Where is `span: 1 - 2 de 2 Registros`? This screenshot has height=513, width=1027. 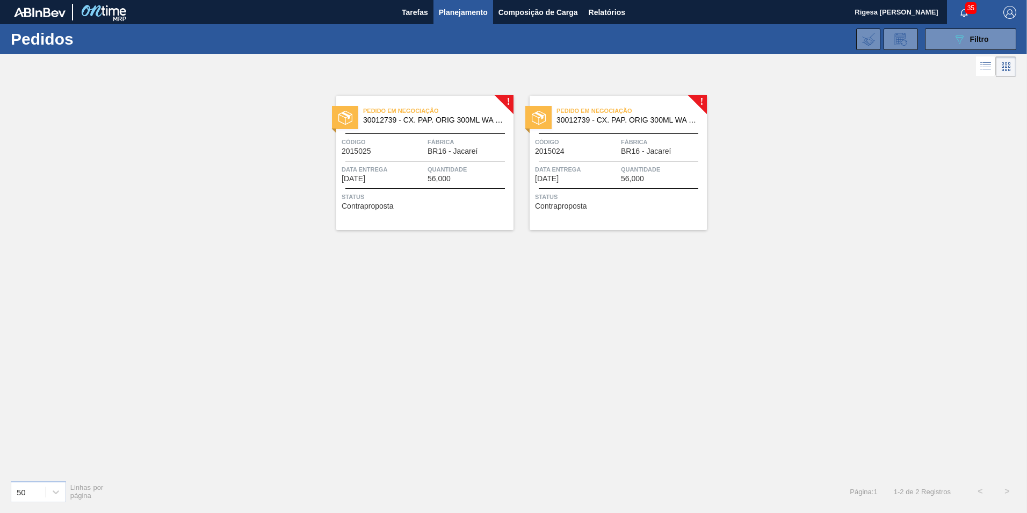
span: 1 - 2 de 2 Registros is located at coordinates (923, 491).